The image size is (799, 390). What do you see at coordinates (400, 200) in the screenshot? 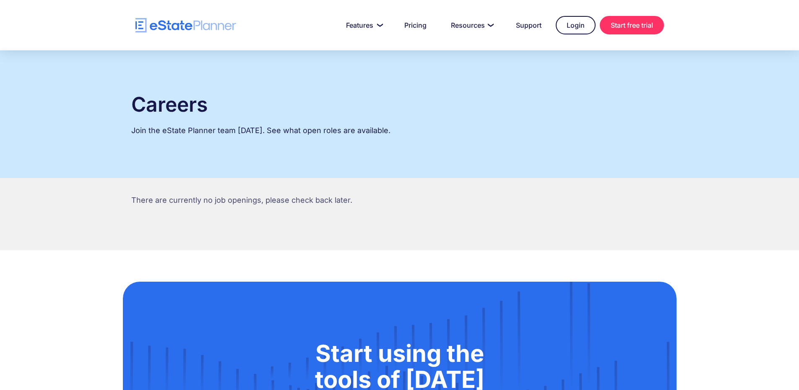
I see `p: There are currently no job openings, please check back later.` at bounding box center [400, 200].